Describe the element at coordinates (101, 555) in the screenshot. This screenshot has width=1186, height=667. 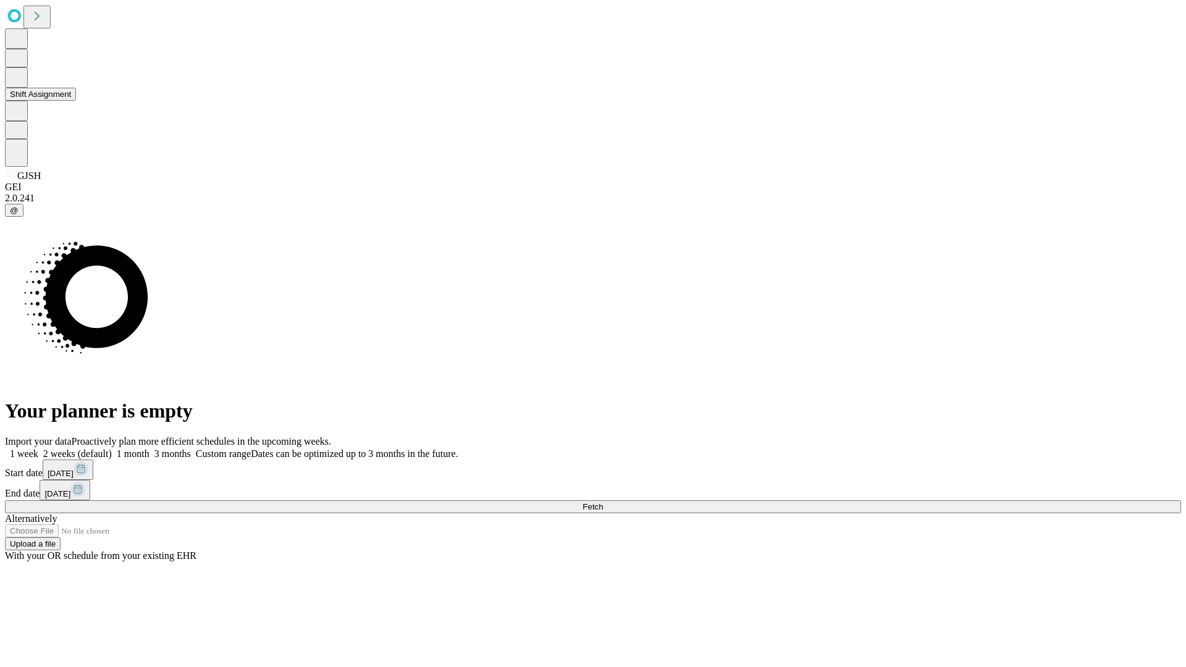
I see `span: With your OR schedule from your existing EHR` at that location.